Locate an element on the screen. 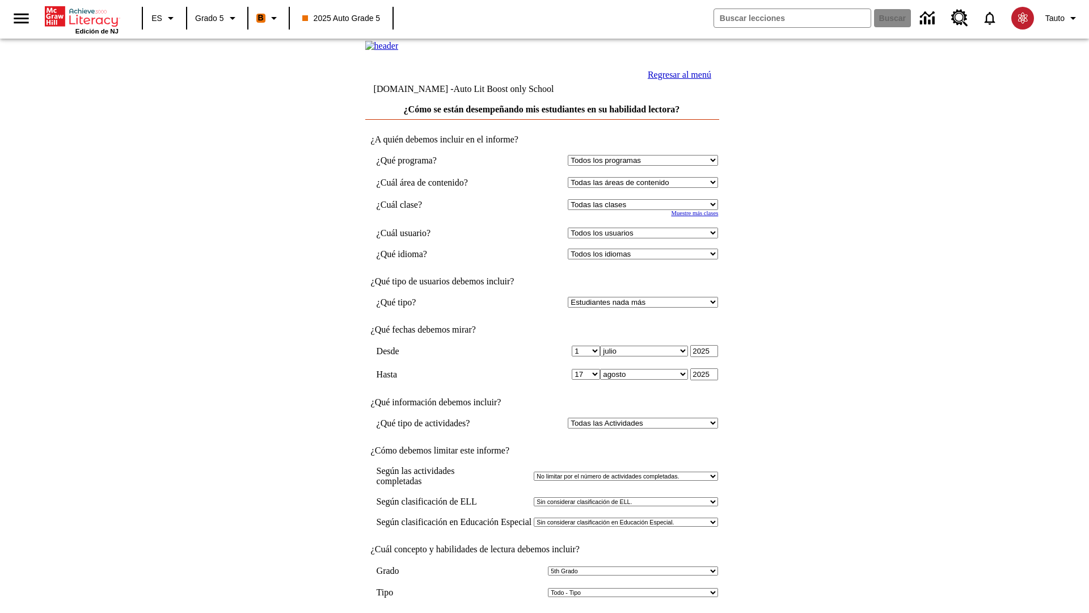 This screenshot has height=613, width=1089. button: Escoja un nuevo avatar is located at coordinates (1023, 18).